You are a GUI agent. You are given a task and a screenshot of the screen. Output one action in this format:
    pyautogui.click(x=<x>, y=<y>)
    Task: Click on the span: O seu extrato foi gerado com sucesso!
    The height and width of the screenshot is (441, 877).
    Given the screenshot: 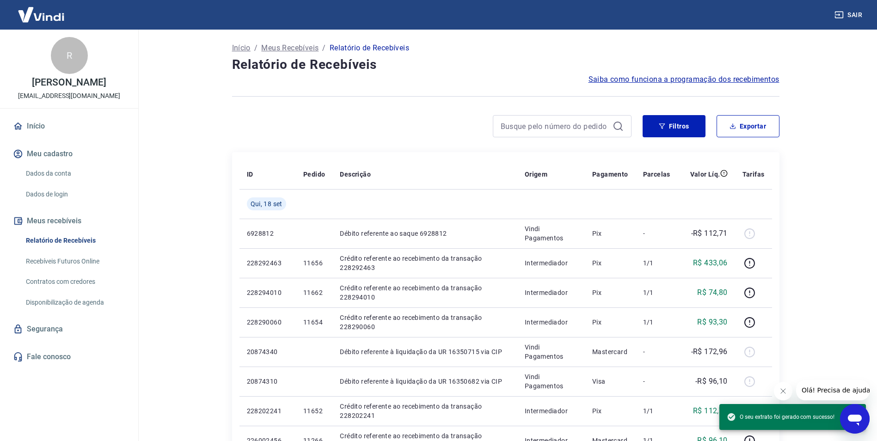 What is the action you would take?
    pyautogui.click(x=780, y=417)
    